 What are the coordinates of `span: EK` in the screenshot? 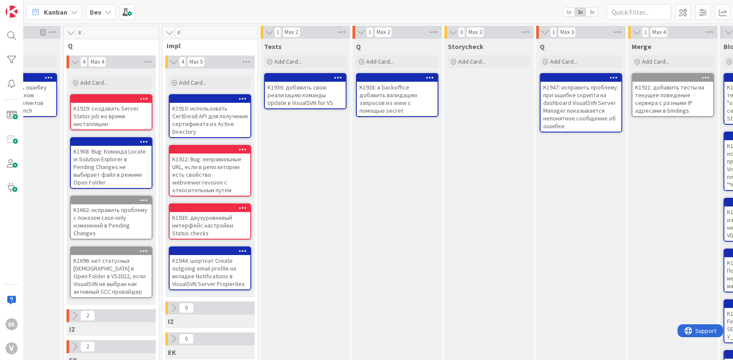 It's located at (172, 352).